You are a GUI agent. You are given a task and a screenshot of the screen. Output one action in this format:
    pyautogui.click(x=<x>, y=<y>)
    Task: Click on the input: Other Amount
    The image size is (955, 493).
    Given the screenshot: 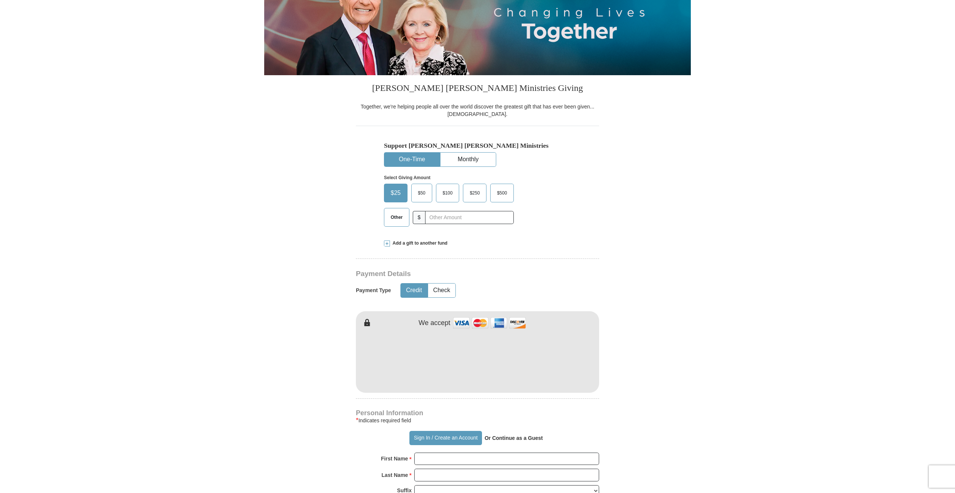 What is the action you would take?
    pyautogui.click(x=469, y=217)
    